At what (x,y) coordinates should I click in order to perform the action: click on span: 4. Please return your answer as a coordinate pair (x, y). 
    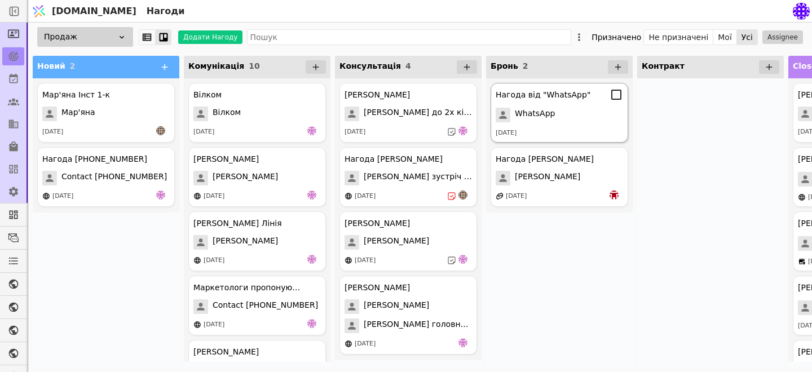
    Looking at the image, I should click on (408, 66).